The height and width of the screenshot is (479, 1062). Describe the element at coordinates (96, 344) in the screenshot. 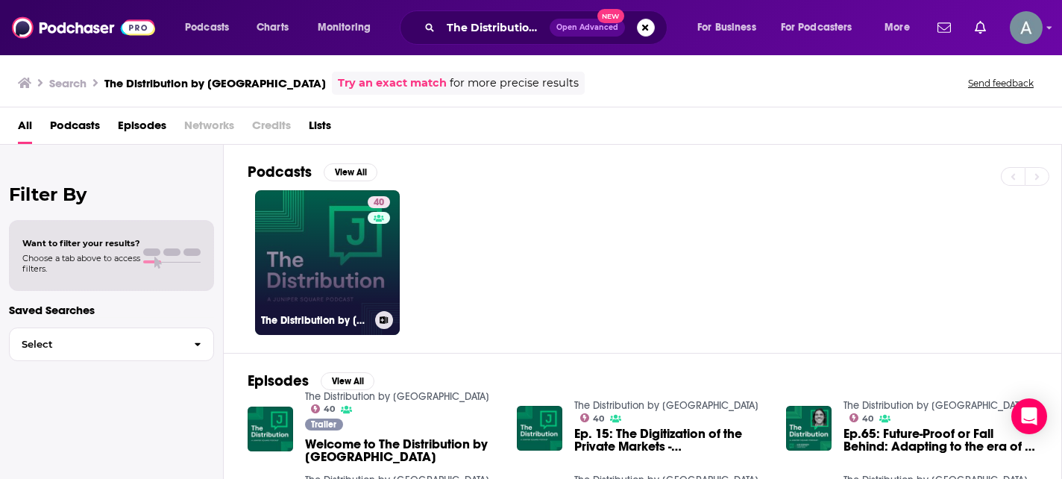

I see `span: Select` at that location.